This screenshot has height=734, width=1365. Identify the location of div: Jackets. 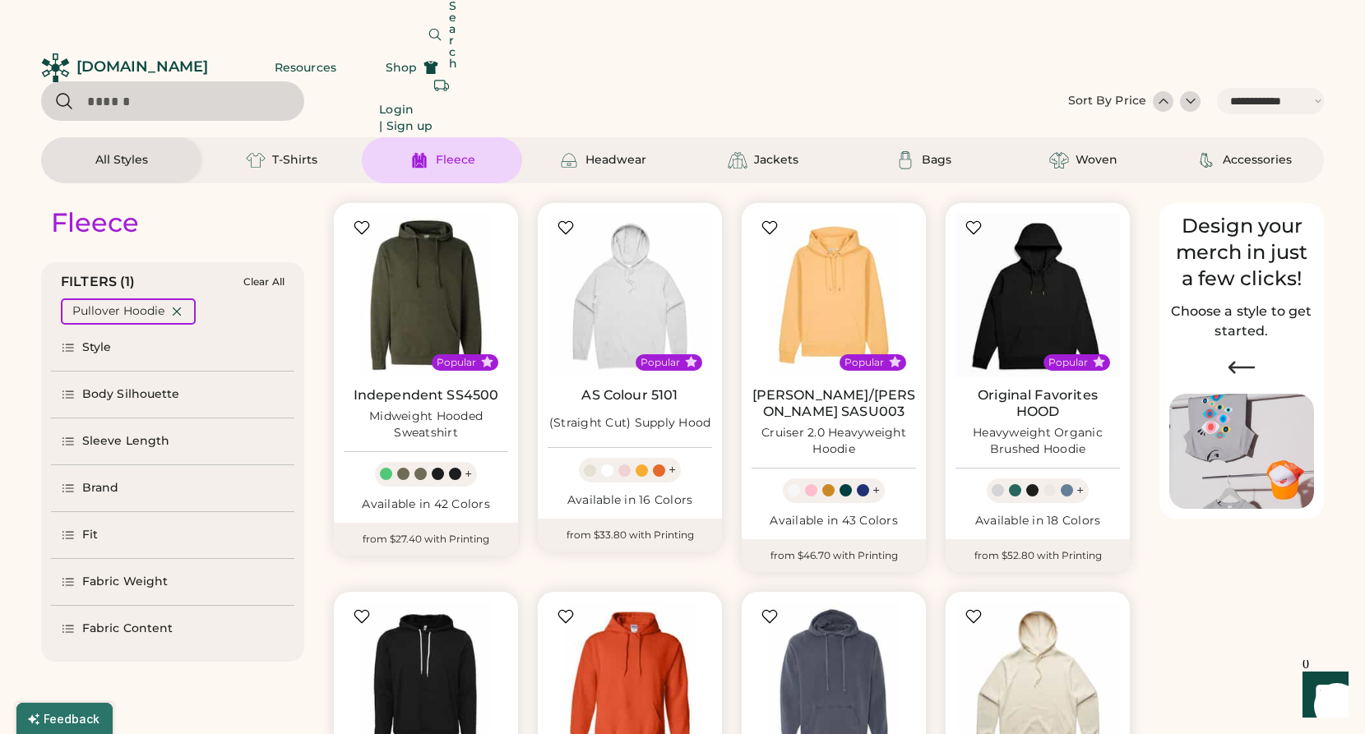
(776, 160).